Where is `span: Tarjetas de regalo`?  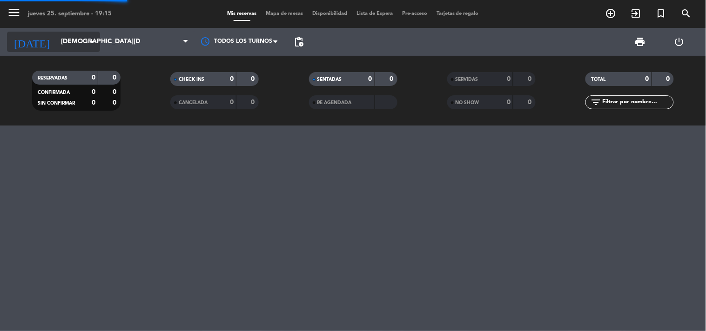 span: Tarjetas de regalo is located at coordinates (458, 14).